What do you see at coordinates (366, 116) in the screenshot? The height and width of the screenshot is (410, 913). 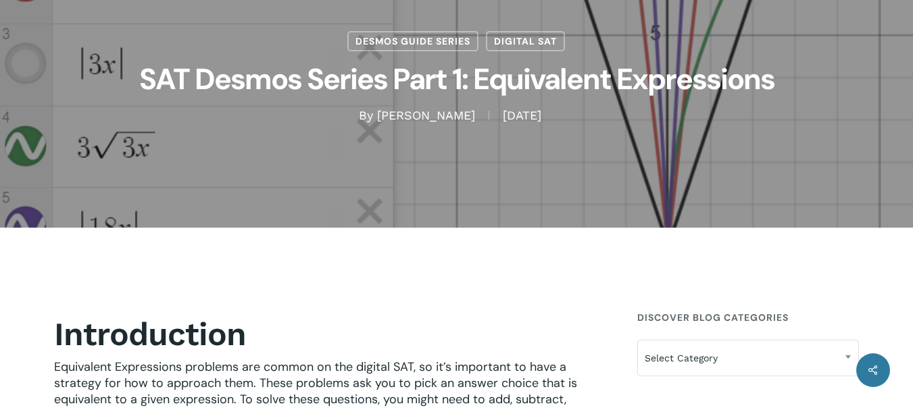 I see `span: By` at bounding box center [366, 116].